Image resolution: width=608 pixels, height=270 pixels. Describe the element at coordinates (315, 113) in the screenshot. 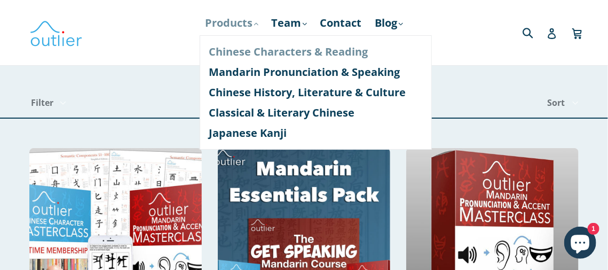

I see `a: Classical & Literary Chinese` at that location.